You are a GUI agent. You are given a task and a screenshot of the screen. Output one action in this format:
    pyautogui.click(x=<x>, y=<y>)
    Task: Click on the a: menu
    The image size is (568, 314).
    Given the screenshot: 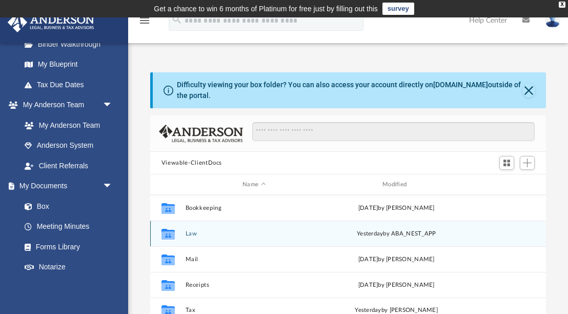 What is the action you would take?
    pyautogui.click(x=145, y=23)
    